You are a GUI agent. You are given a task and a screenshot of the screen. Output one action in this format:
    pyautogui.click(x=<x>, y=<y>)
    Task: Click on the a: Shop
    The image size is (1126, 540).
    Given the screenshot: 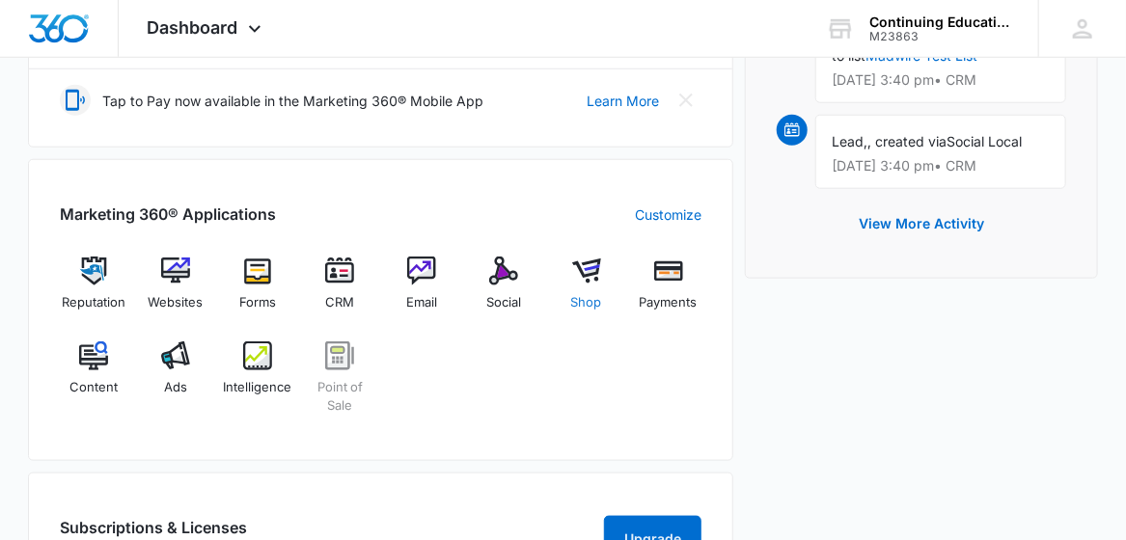 What is the action you would take?
    pyautogui.click(x=586, y=291)
    